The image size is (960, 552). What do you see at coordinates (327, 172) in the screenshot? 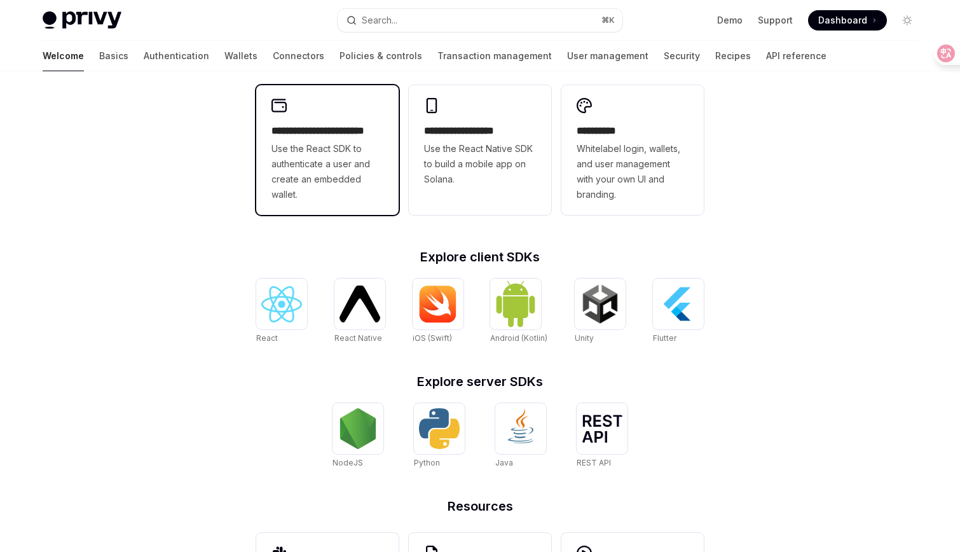
I see `span: Use the React SDK to authenticate a user and create an embedded wallet.` at bounding box center [327, 172].